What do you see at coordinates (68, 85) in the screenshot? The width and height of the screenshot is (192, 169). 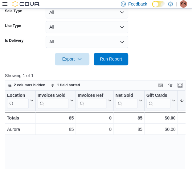 I see `span: 1 field sorted` at bounding box center [68, 85].